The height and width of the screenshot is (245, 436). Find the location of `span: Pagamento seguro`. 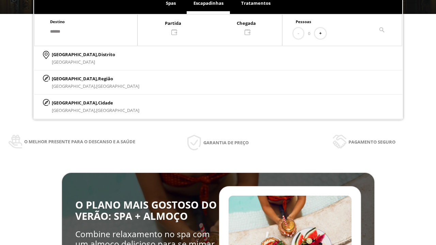

span: Pagamento seguro is located at coordinates (372, 142).